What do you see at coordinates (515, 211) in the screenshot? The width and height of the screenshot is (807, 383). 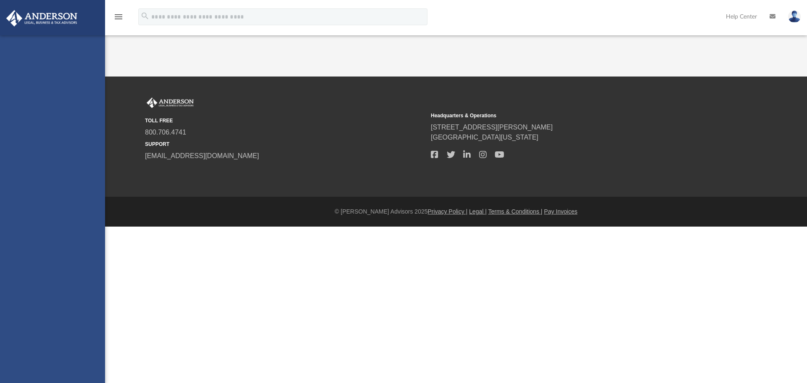 I see `a: Terms & Conditions |` at bounding box center [515, 211].